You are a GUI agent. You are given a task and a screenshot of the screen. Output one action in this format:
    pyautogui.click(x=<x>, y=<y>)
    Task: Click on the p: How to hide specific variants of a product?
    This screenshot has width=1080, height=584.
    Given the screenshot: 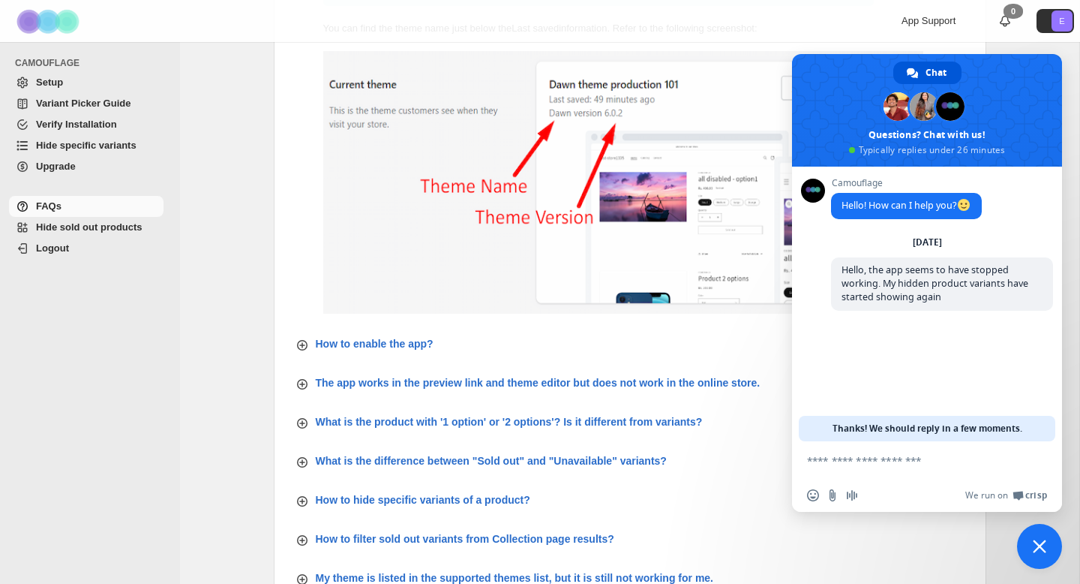 What is the action you would take?
    pyautogui.click(x=423, y=500)
    